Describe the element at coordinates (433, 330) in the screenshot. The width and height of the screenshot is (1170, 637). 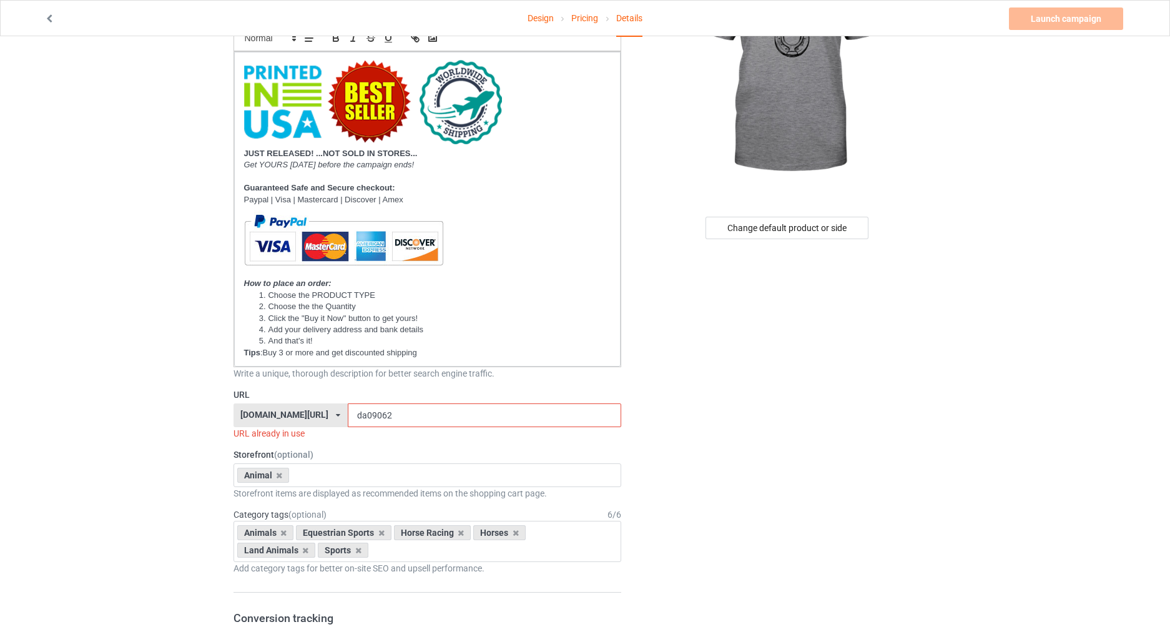
I see `li: Add your delivery address and bank details` at that location.